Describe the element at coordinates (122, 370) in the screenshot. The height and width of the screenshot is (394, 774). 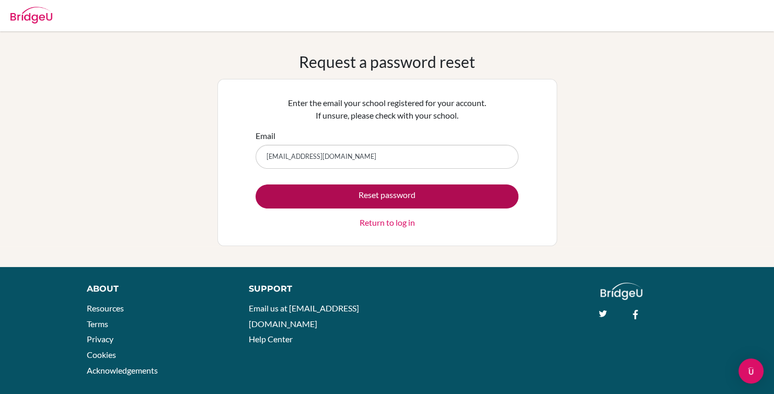
I see `a: Acknowledgements` at that location.